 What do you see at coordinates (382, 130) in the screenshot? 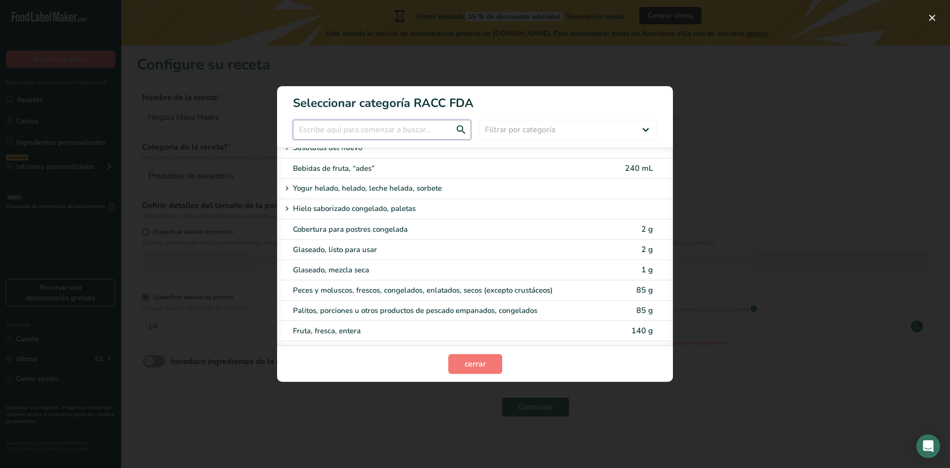
I see `input: Escribe aquí para comenzar a buscar..` at bounding box center [382, 130].